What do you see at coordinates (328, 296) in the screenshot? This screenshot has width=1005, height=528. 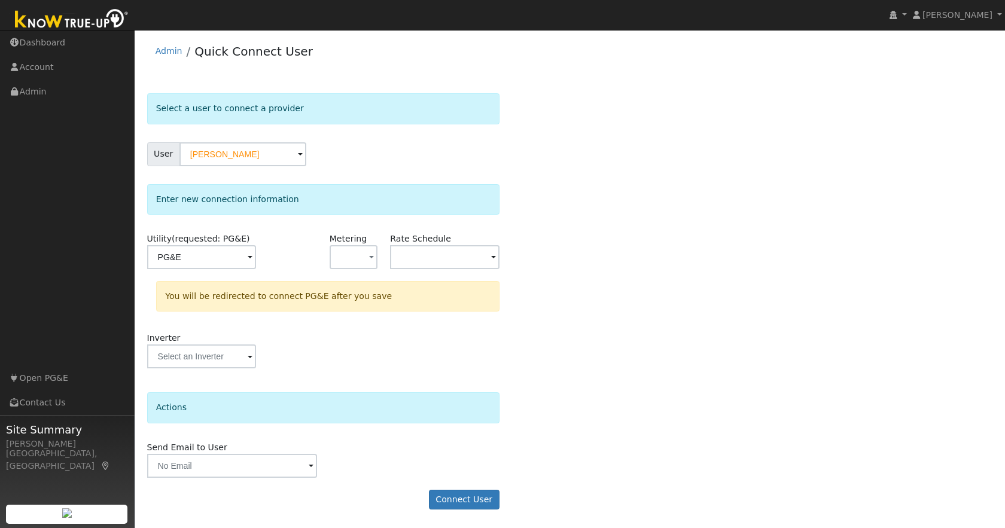 I see `div: You will be redirected to connect PG&E after you save` at bounding box center [328, 296].